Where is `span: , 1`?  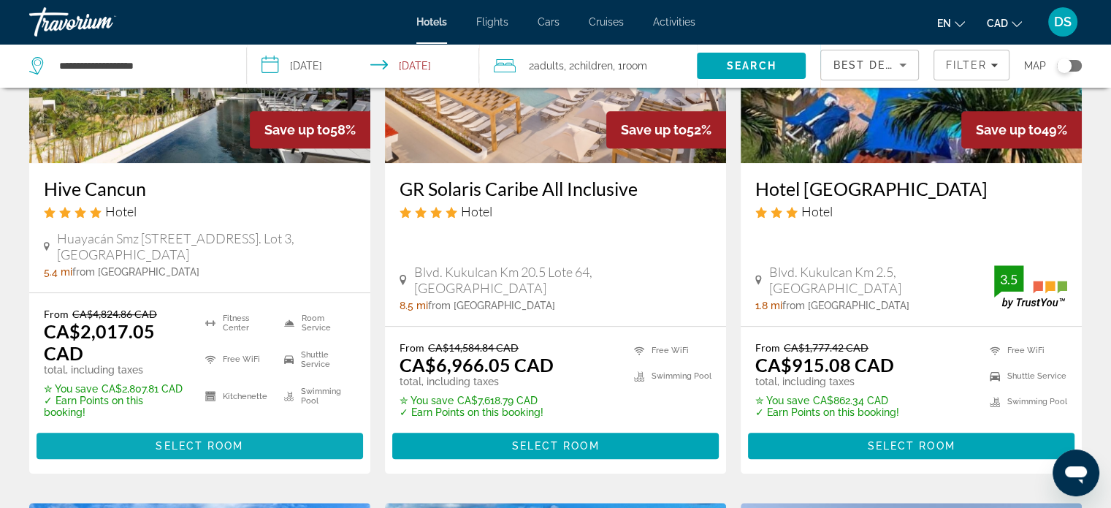
span: , 1 is located at coordinates (630, 66).